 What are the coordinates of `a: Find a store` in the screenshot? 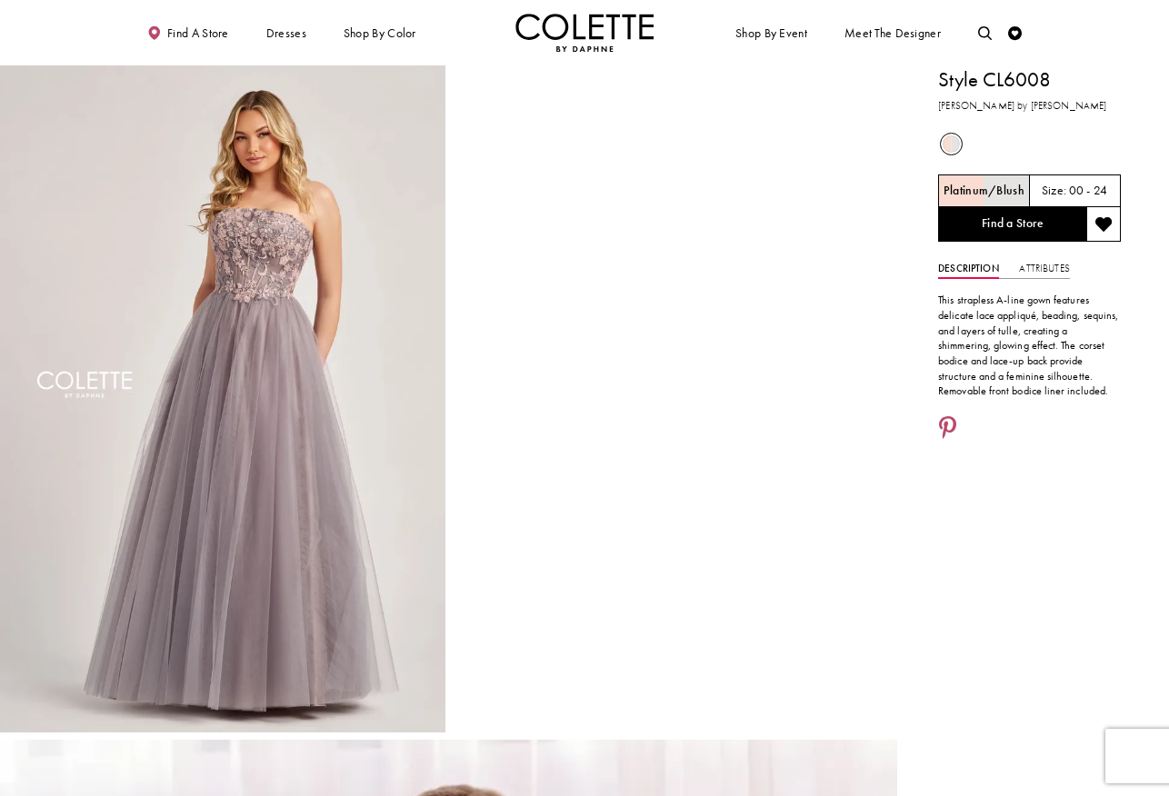 It's located at (187, 33).